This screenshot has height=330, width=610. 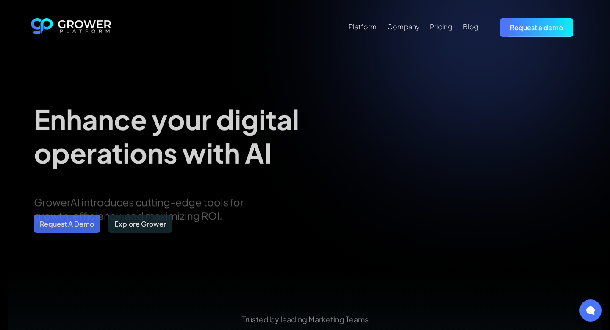 What do you see at coordinates (471, 26) in the screenshot?
I see `div: Blog` at bounding box center [471, 26].